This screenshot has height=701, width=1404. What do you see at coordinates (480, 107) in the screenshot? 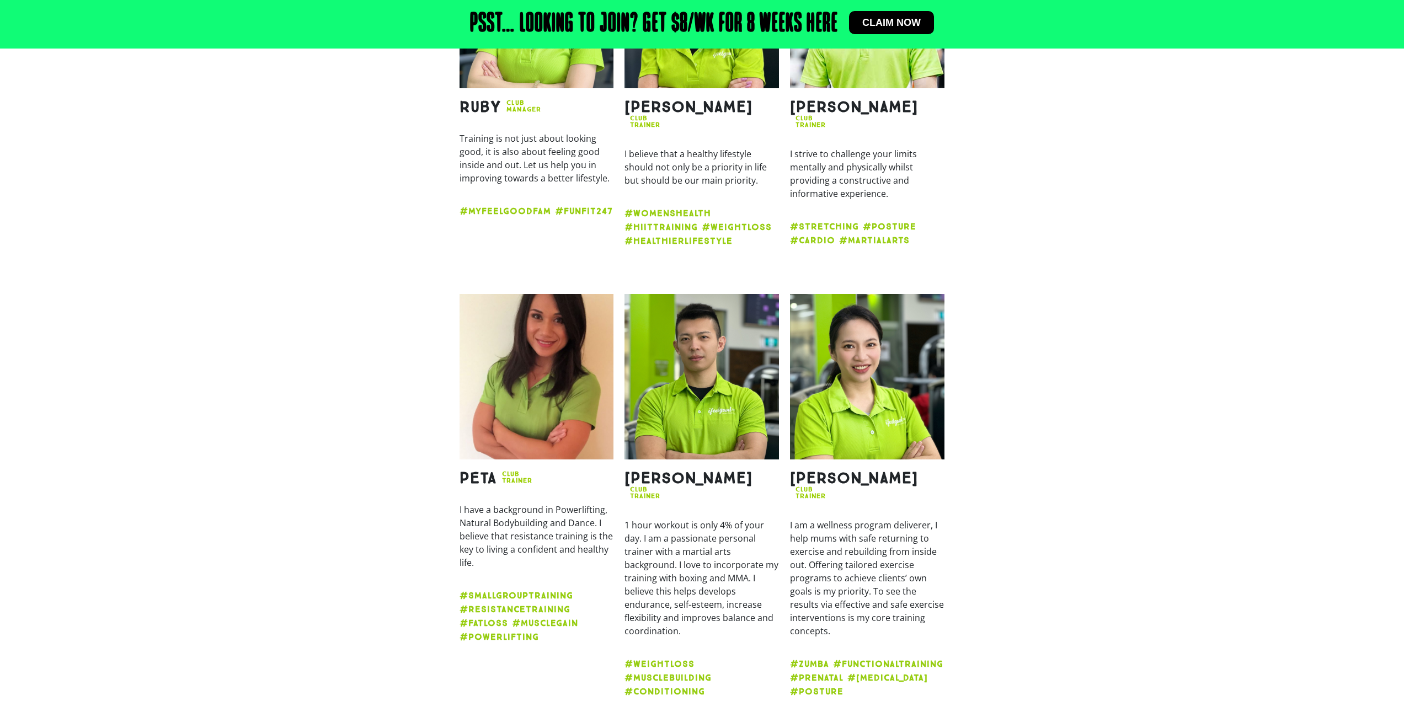
I see `h2: Ruby` at bounding box center [480, 107].